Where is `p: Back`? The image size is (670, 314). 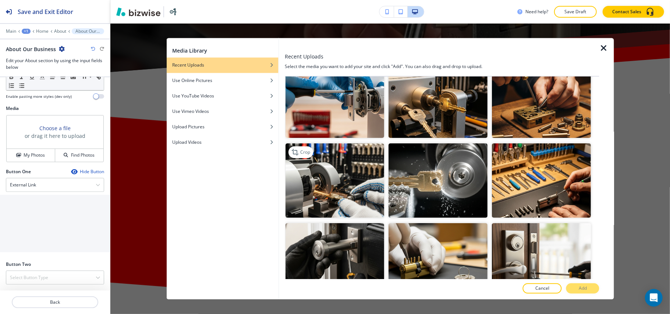 p: Back is located at coordinates (55, 303).